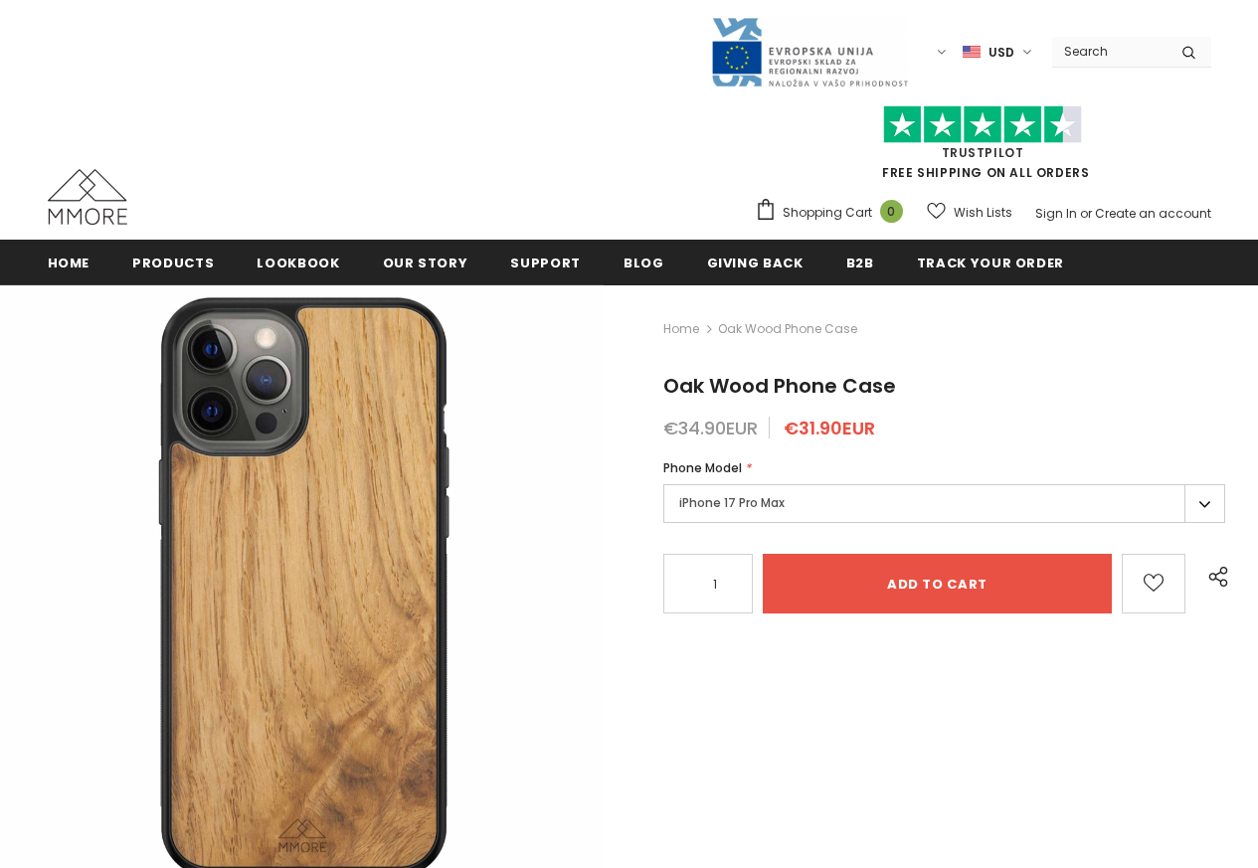 The height and width of the screenshot is (868, 1258). I want to click on span: Phone Model, so click(702, 468).